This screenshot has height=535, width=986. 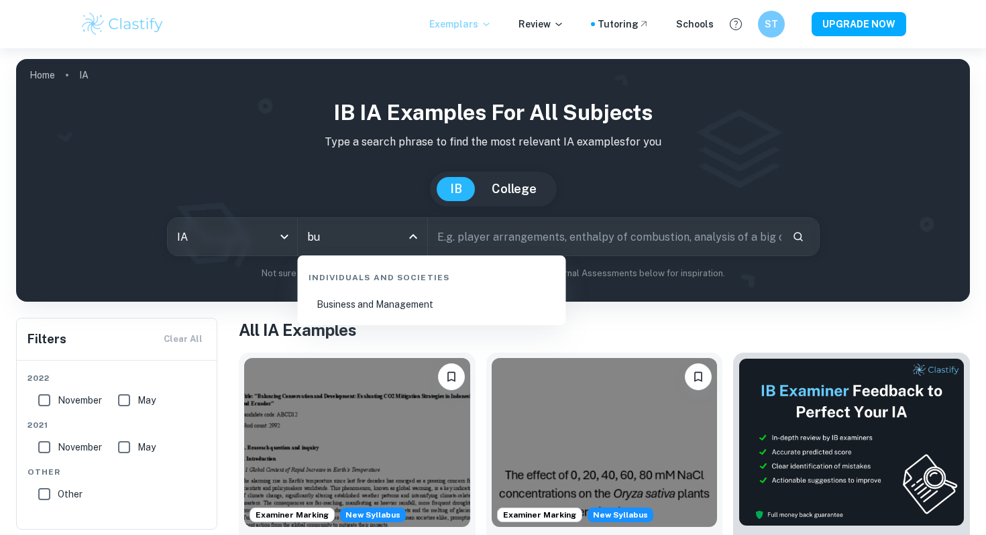 What do you see at coordinates (605, 237) in the screenshot?
I see `input: E.g. player arrangements, enthalpy of combustion, analysis of a big city...` at bounding box center [605, 237].